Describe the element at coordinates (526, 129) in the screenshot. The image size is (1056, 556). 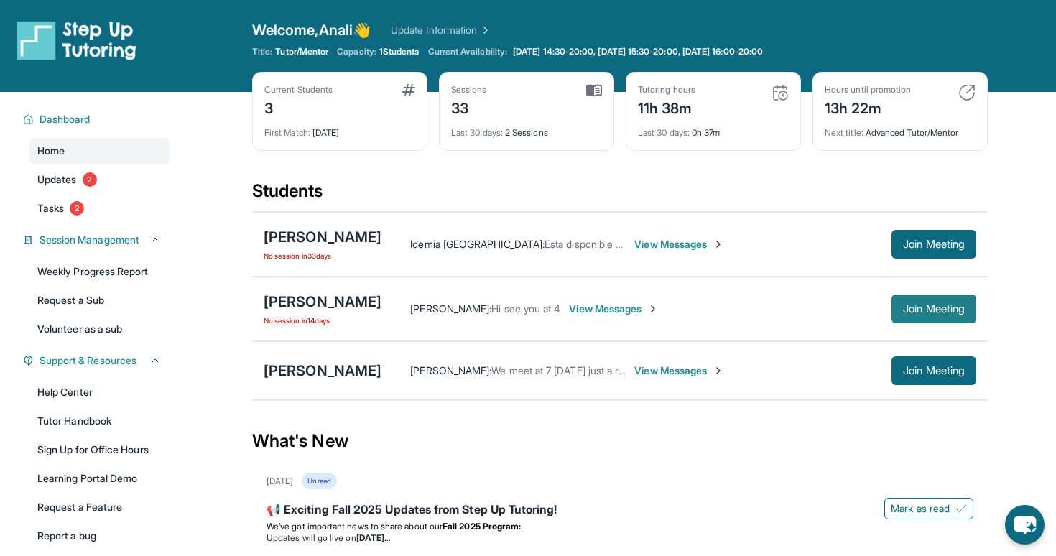
I see `div: 2 Sessions` at that location.